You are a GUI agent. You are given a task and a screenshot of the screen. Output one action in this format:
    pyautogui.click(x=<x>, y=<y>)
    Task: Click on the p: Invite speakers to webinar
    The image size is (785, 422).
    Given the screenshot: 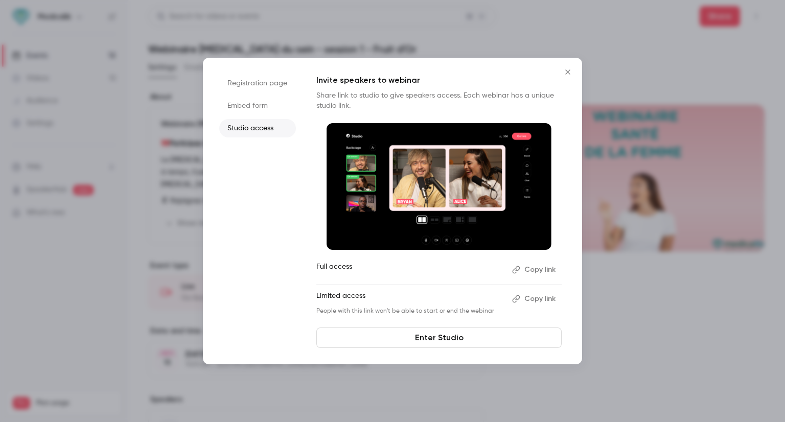 What is the action you would take?
    pyautogui.click(x=439, y=80)
    